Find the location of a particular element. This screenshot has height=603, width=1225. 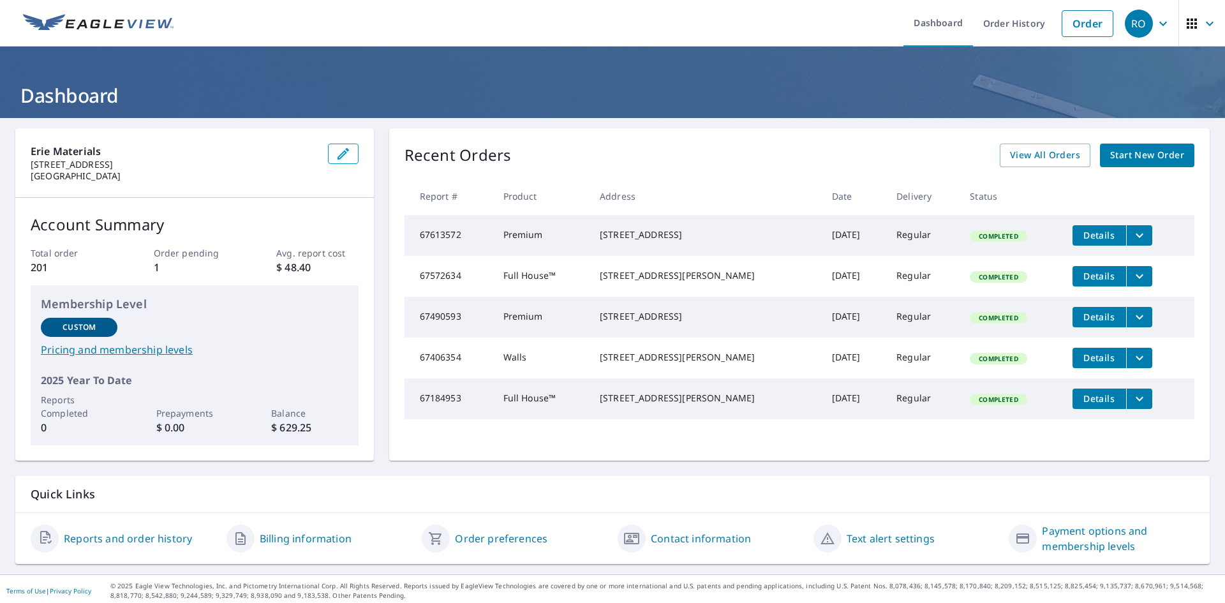

th: Status is located at coordinates (1011, 196).